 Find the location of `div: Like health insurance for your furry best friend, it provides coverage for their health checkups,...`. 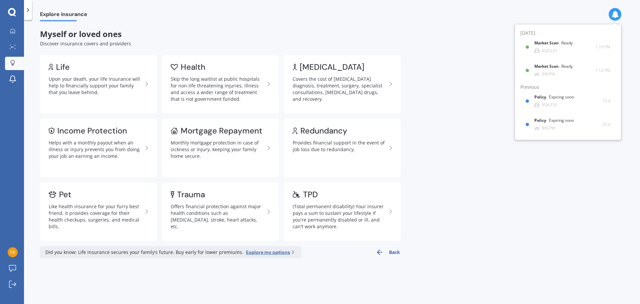

div: Like health insurance for your furry best friend, it provides coverage for their health checkups,... is located at coordinates (96, 216).